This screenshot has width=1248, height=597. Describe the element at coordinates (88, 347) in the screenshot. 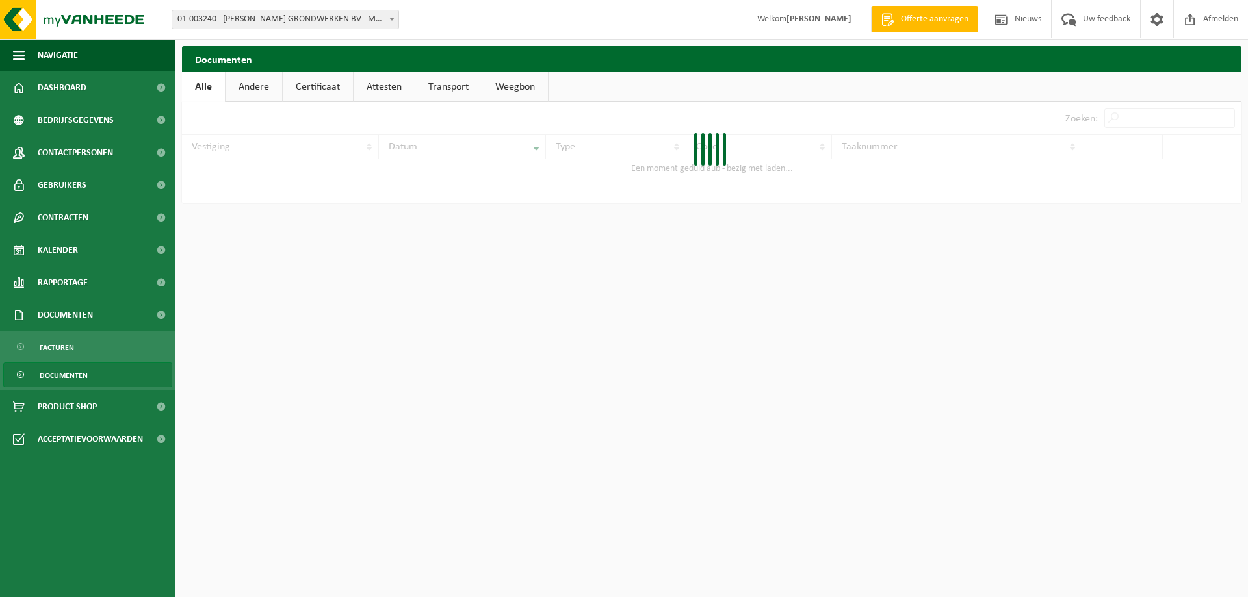

I see `a: Facturen` at that location.